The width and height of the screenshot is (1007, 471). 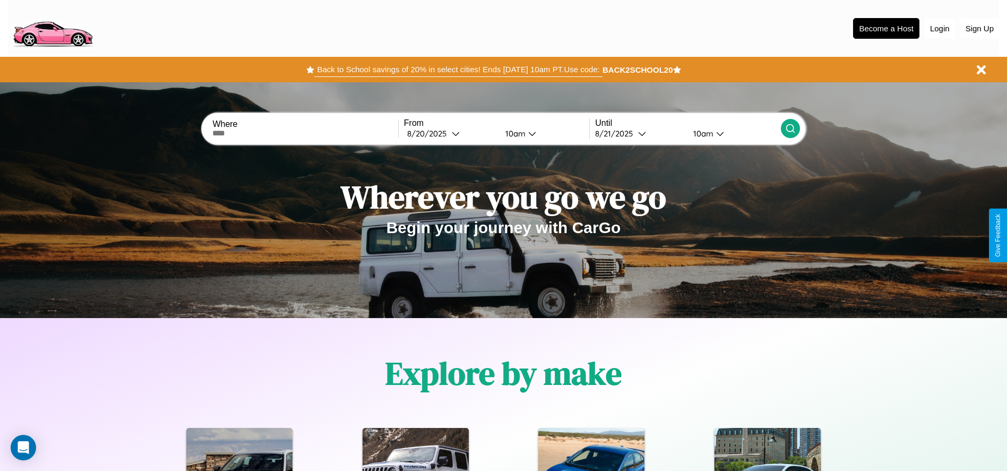 I want to click on div: 8 / 20 / 2025, so click(x=429, y=133).